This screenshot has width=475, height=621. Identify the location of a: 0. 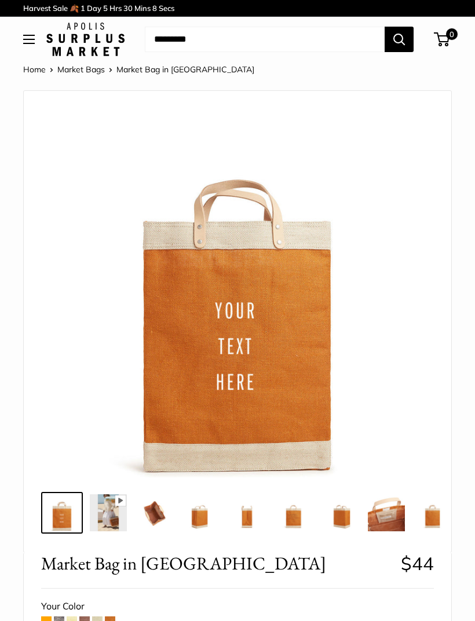
(442, 39).